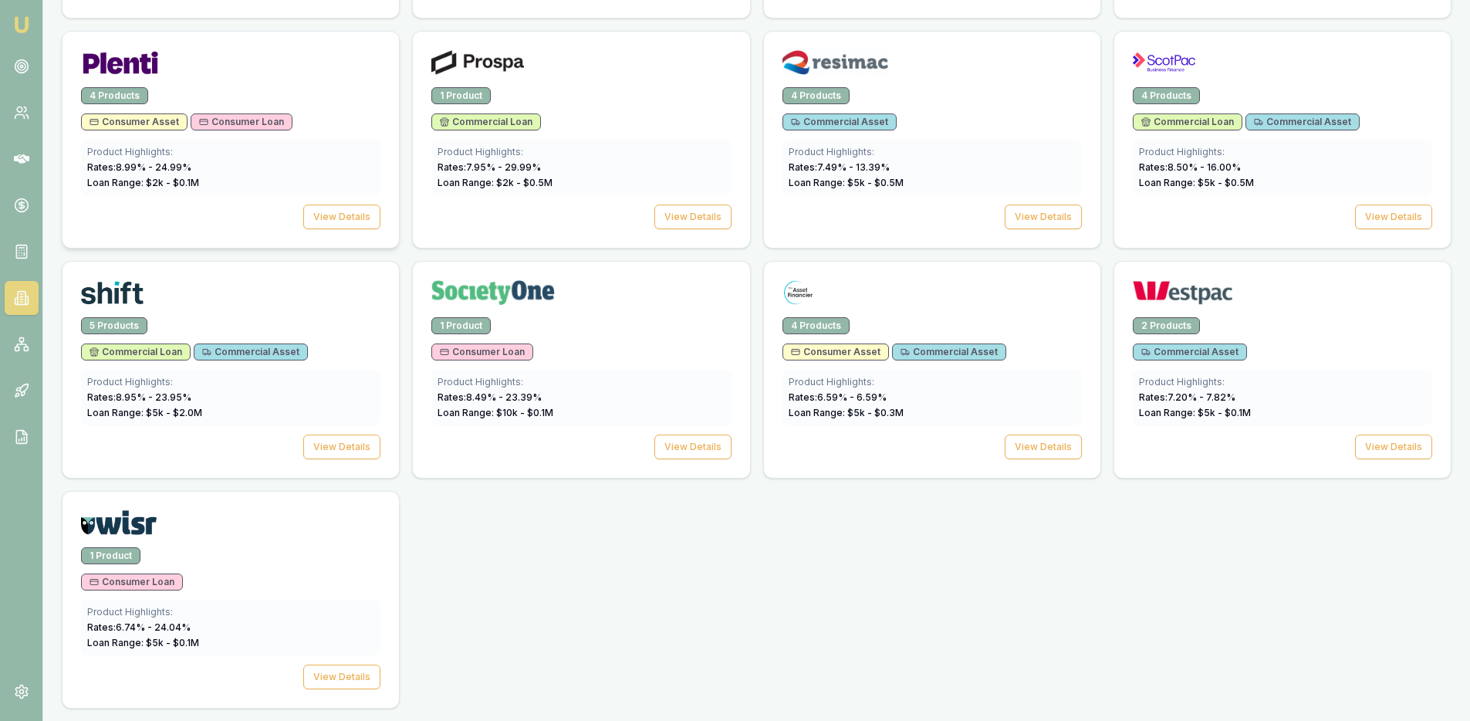  What do you see at coordinates (478, 63) in the screenshot?
I see `img: Prospa logo` at bounding box center [478, 63].